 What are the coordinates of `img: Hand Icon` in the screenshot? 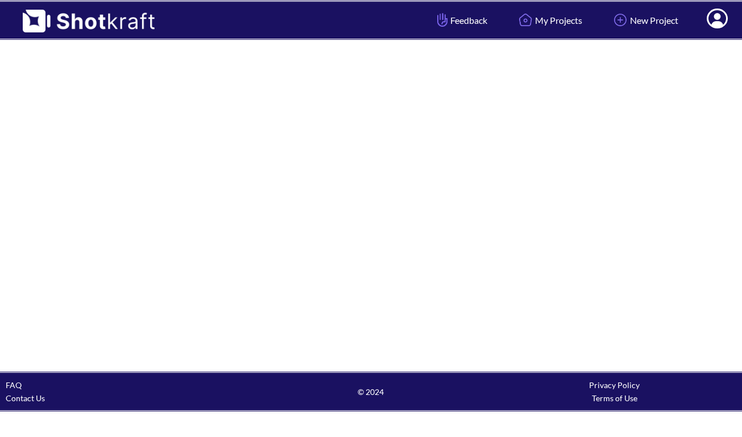 It's located at (442, 20).